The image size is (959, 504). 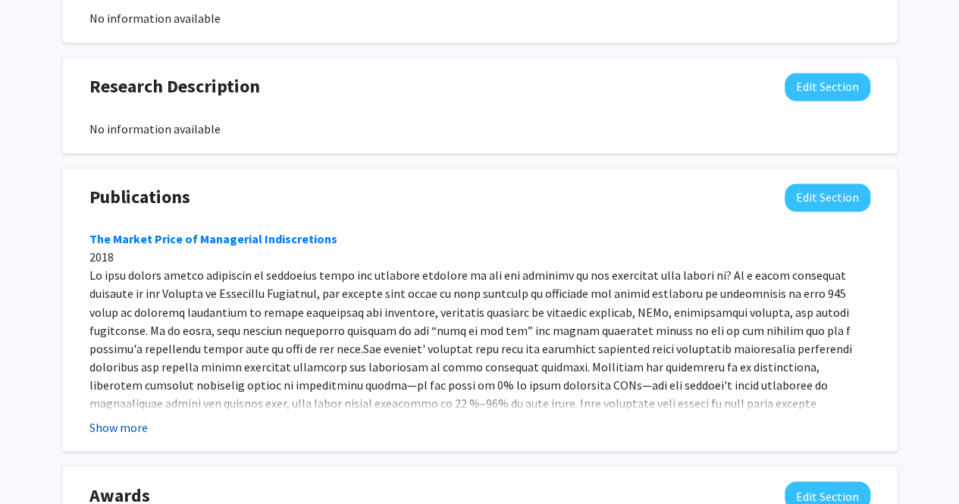 I want to click on a: The Market Price of Managerial Indiscretions, so click(x=213, y=239).